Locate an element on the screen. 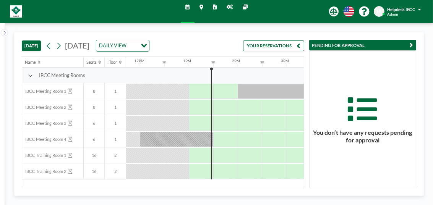  span: Admin is located at coordinates (392, 15).